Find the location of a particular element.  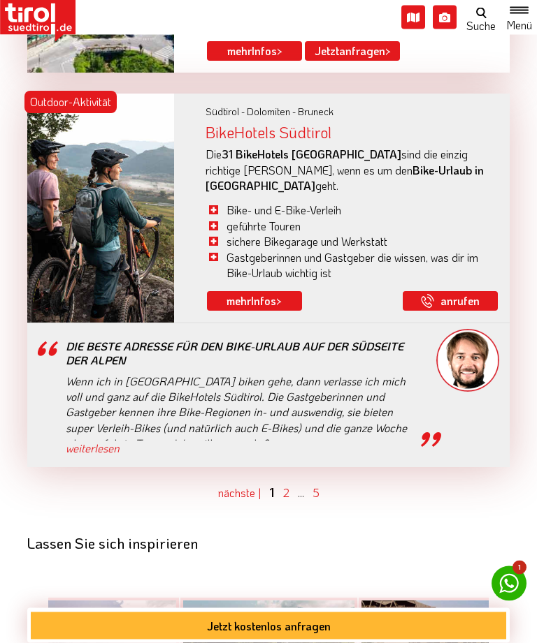

span: Jetzt is located at coordinates (326, 51).